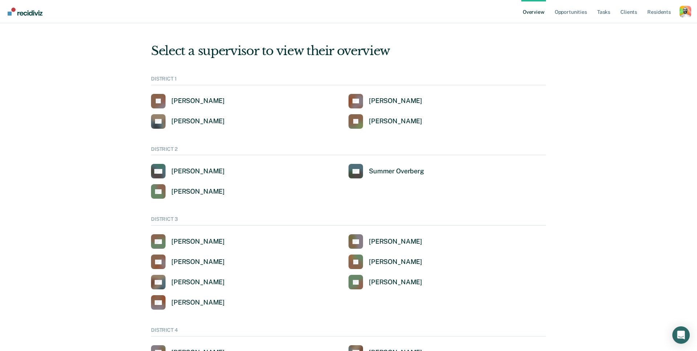 Image resolution: width=697 pixels, height=351 pixels. I want to click on div: DISTRICT 2, so click(348, 151).